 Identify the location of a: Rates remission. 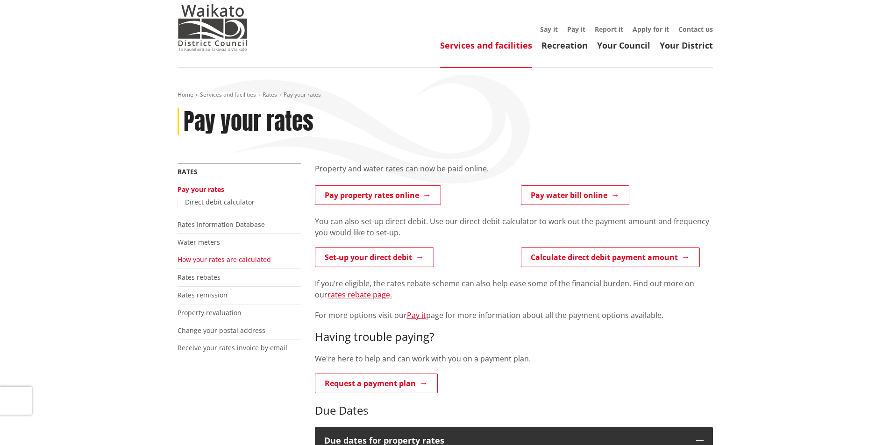
(202, 295).